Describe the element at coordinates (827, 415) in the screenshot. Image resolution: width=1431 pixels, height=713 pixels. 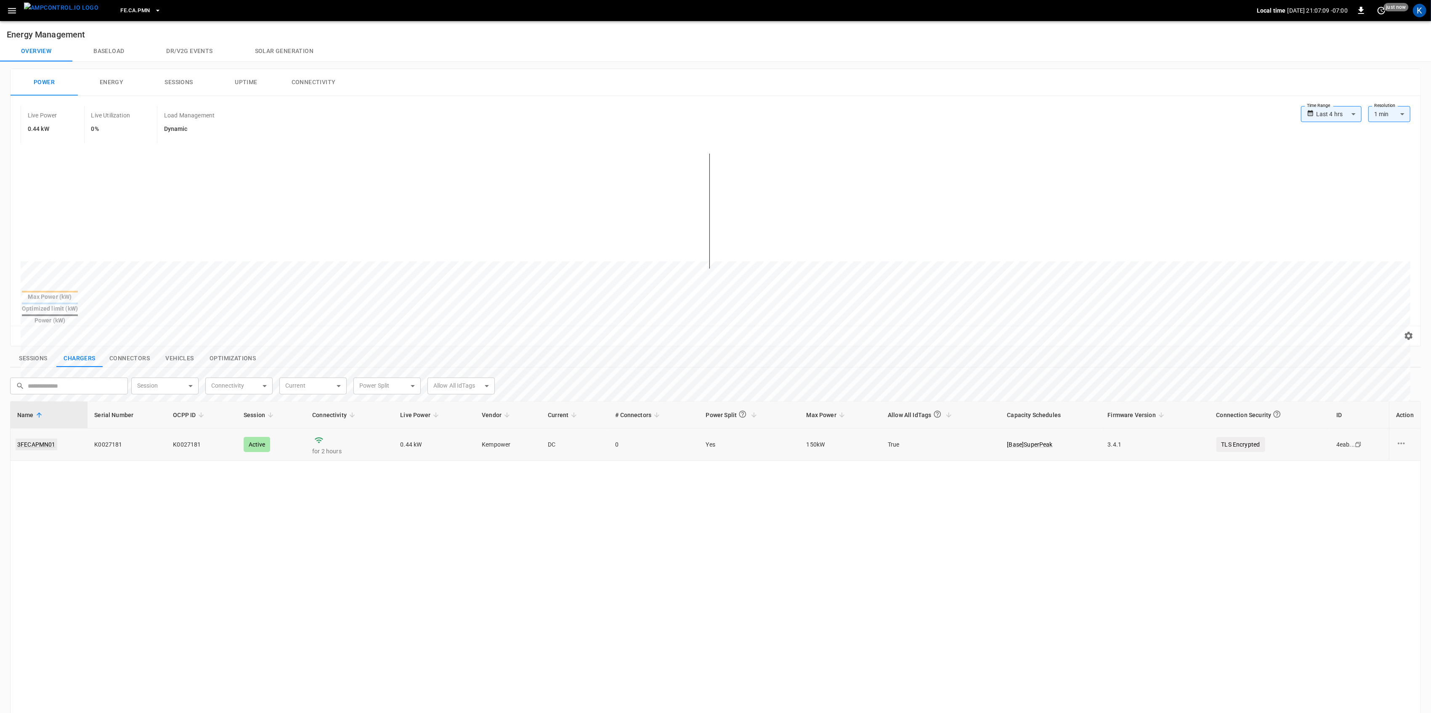
I see `span: Max Power` at that location.